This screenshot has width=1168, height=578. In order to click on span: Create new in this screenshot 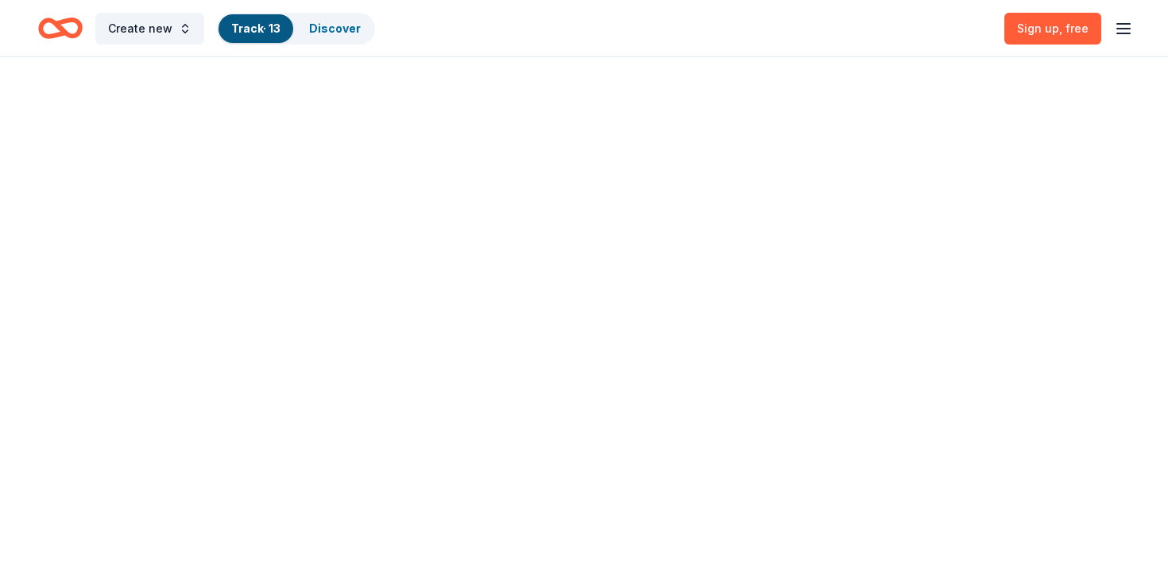, I will do `click(140, 29)`.